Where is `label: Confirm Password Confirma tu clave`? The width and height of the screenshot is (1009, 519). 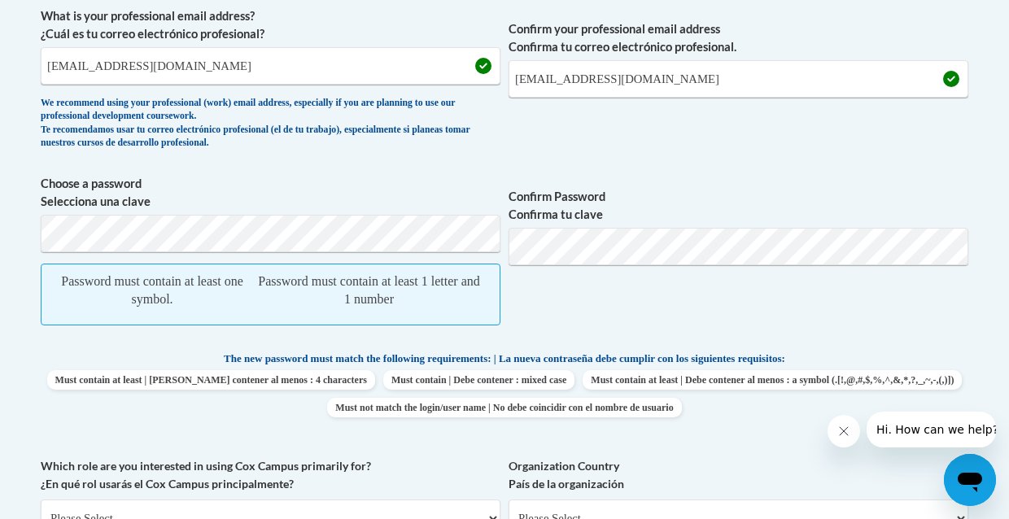
label: Confirm Password Confirma tu clave is located at coordinates (738, 206).